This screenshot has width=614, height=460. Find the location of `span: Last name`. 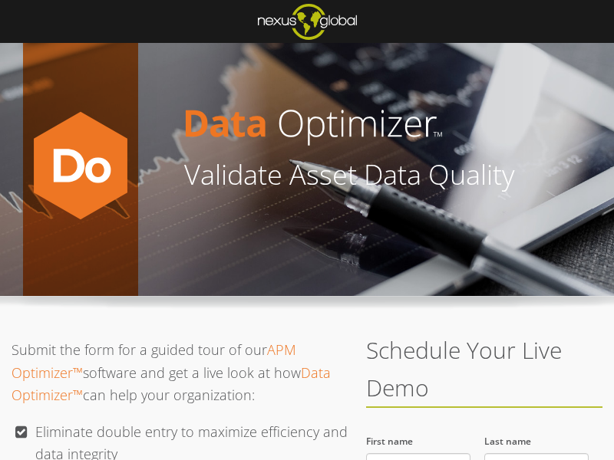

span: Last name is located at coordinates (507, 441).